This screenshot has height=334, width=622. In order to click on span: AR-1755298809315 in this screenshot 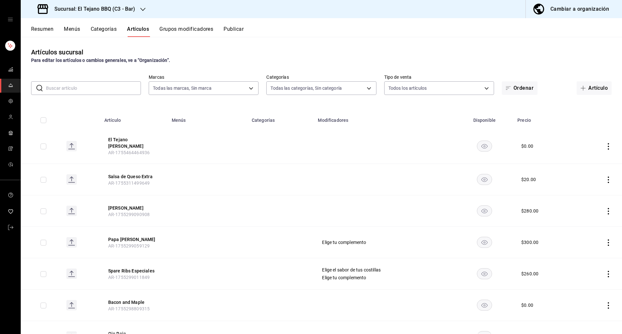, I will do `click(129, 309)`.